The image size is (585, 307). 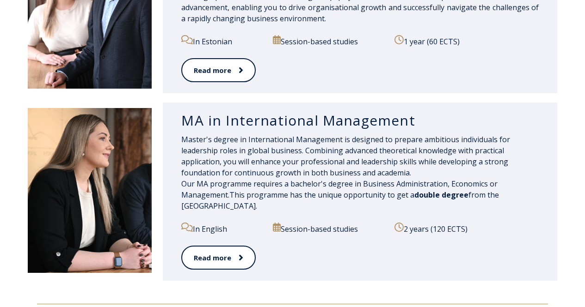 What do you see at coordinates (223, 41) in the screenshot?
I see `p: In Estonian` at bounding box center [223, 41].